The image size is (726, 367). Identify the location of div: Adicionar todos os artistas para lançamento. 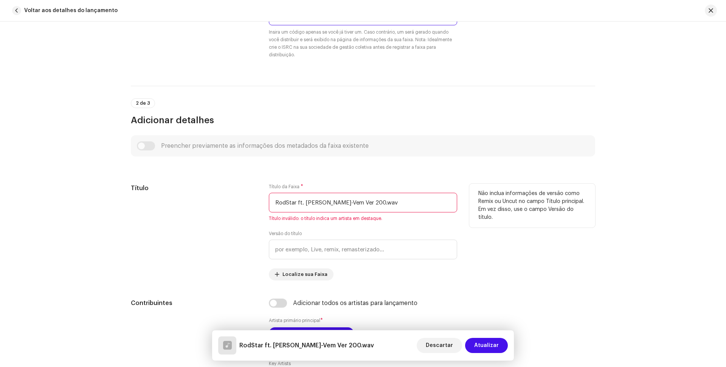
(355, 303).